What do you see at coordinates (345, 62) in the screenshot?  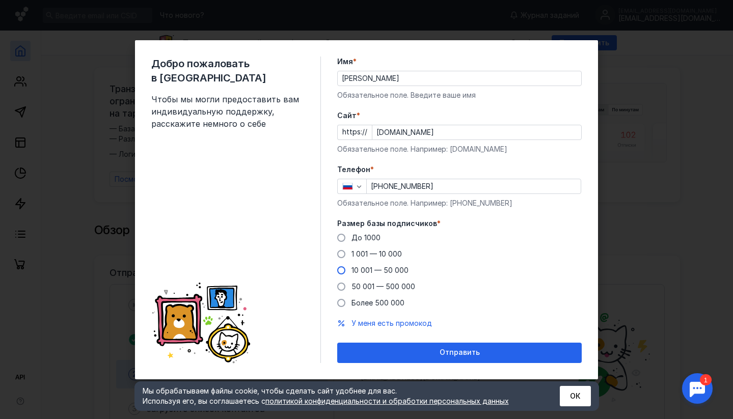 I see `span: Имя` at bounding box center [345, 62].